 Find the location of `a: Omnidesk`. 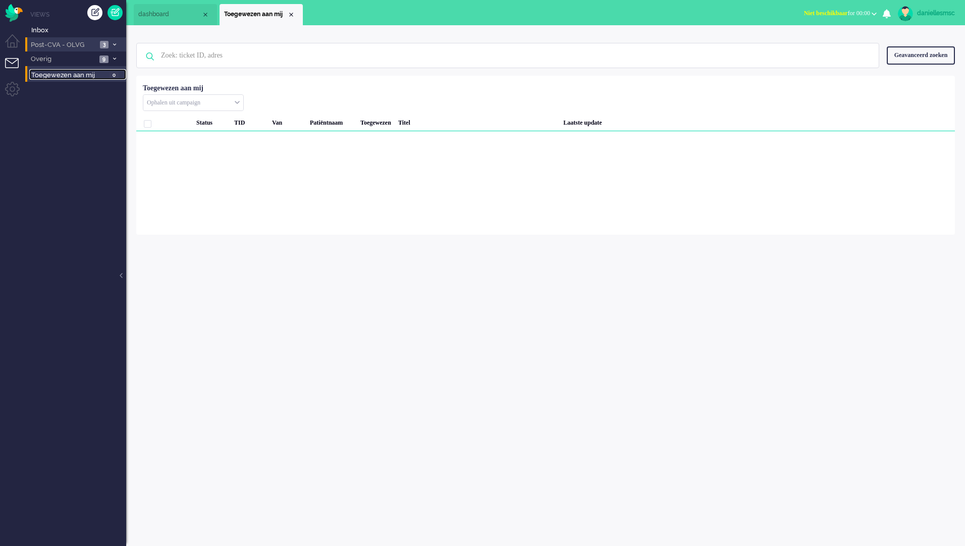

a: Omnidesk is located at coordinates (14, 10).